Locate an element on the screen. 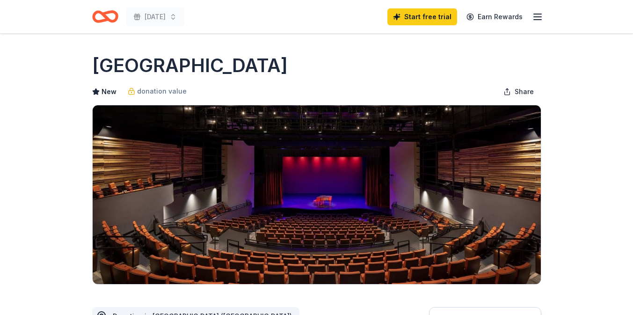 The height and width of the screenshot is (315, 633). span: New is located at coordinates (109, 92).